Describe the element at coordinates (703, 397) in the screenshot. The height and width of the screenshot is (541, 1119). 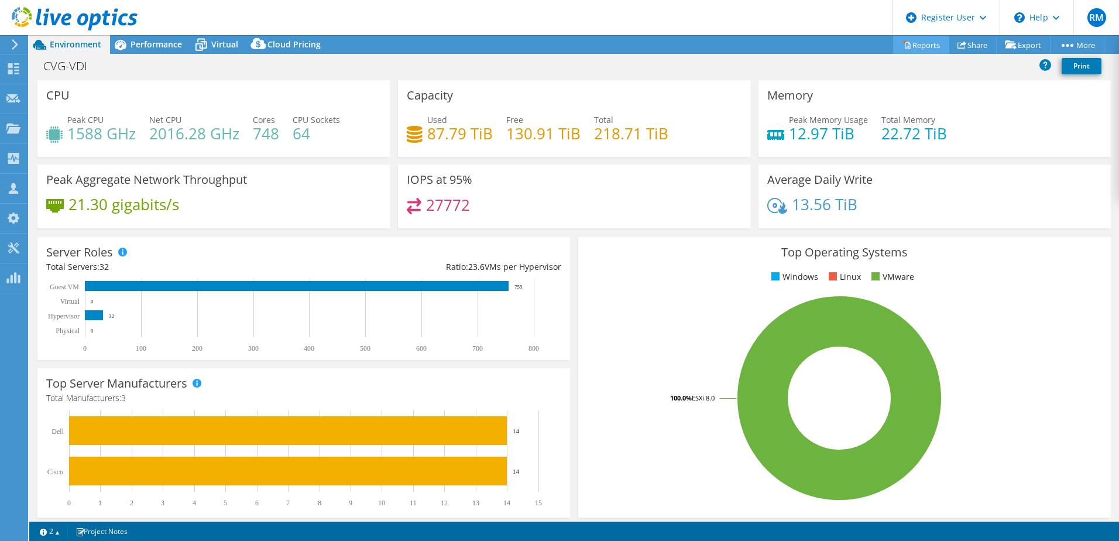
I see `tspan: ESXi 8.0` at that location.